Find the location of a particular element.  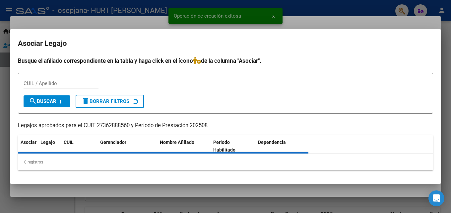

datatable-header-cell: Legajo is located at coordinates (49, 146).